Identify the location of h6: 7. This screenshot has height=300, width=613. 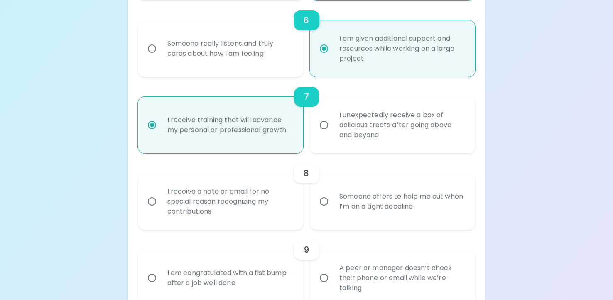
(306, 97).